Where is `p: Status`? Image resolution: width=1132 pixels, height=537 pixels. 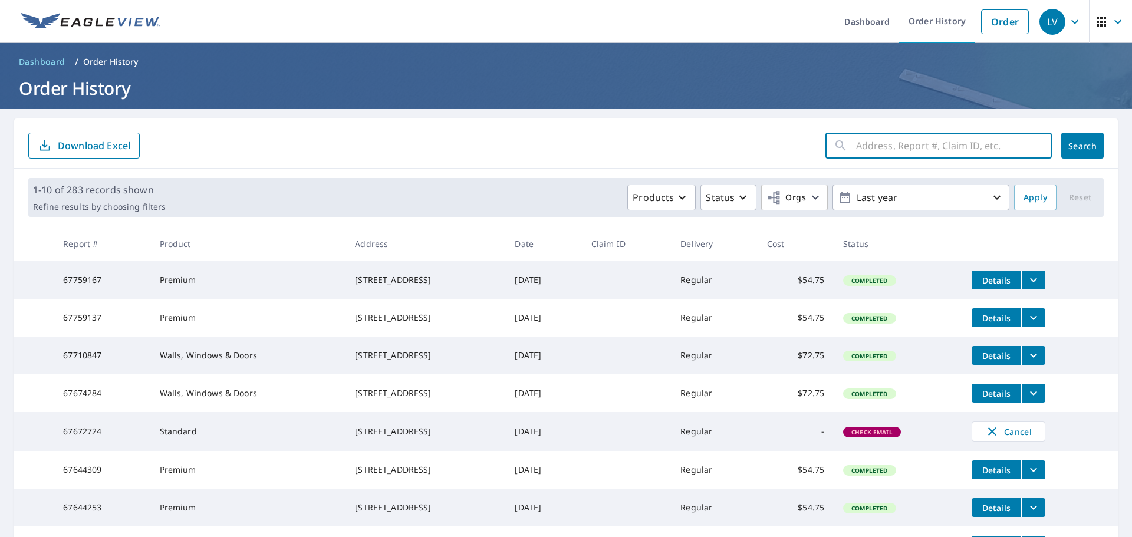
p: Status is located at coordinates (720, 198).